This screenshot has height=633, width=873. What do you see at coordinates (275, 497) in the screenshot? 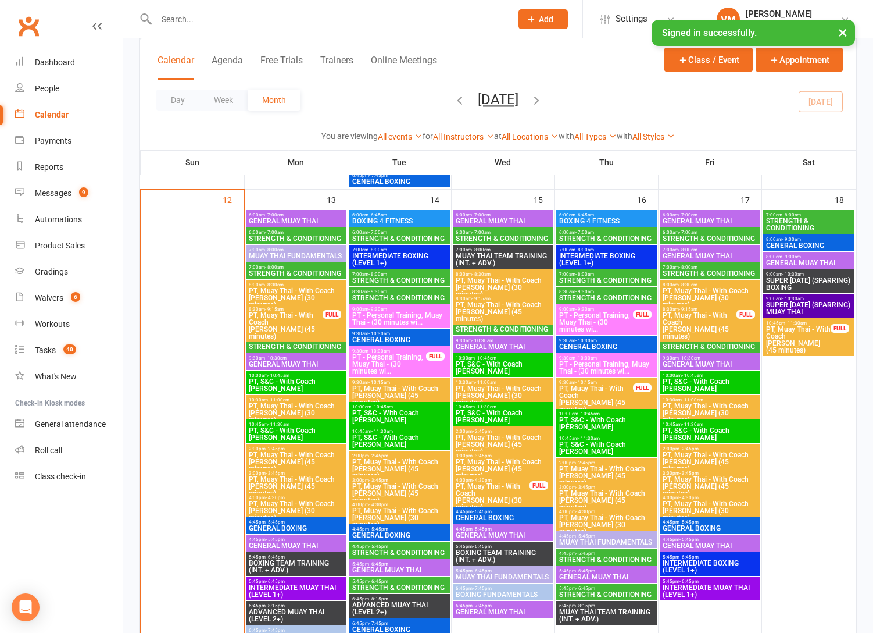
I see `span: - 4:30pm` at bounding box center [275, 497].